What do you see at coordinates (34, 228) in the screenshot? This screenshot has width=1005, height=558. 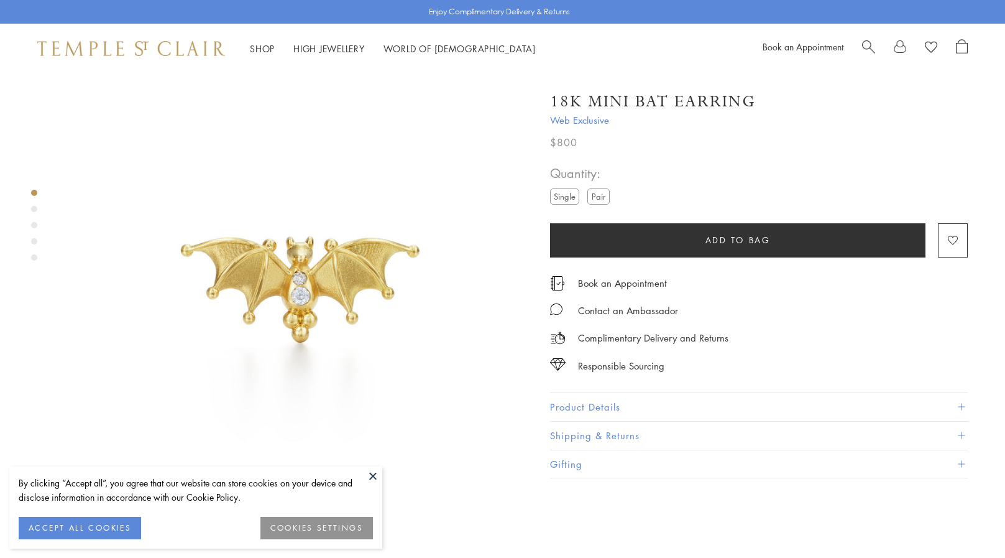 I see `div: Product gallery navigation` at bounding box center [34, 228].